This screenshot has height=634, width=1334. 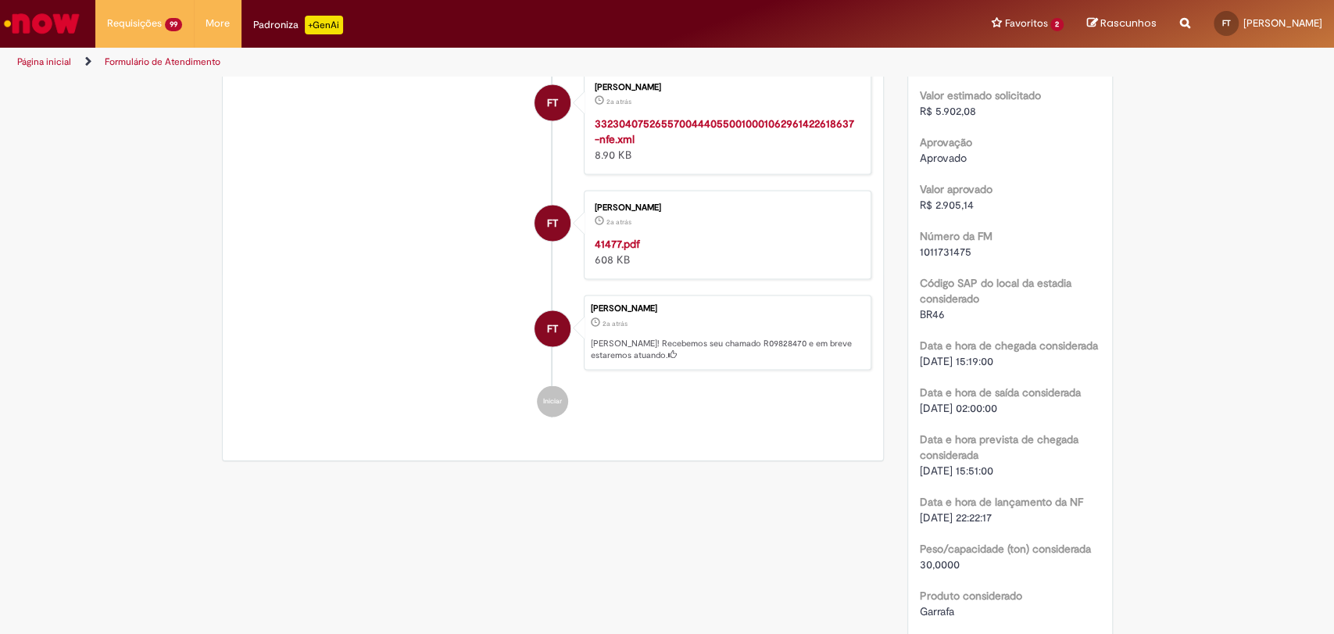 What do you see at coordinates (617, 244) in the screenshot?
I see `a: 41477.pdf` at bounding box center [617, 244].